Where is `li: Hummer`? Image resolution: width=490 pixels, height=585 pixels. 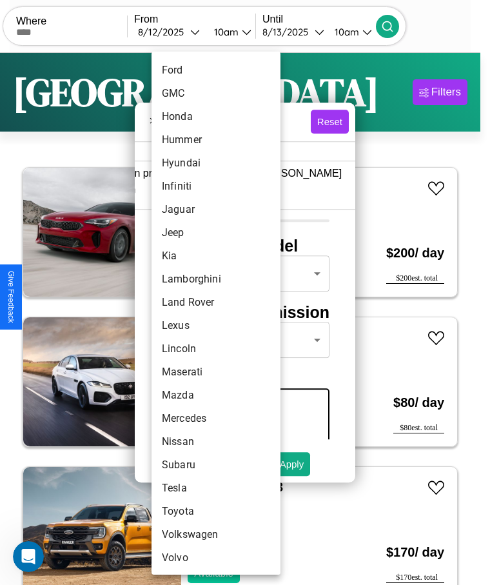
li: Hummer is located at coordinates (216, 140).